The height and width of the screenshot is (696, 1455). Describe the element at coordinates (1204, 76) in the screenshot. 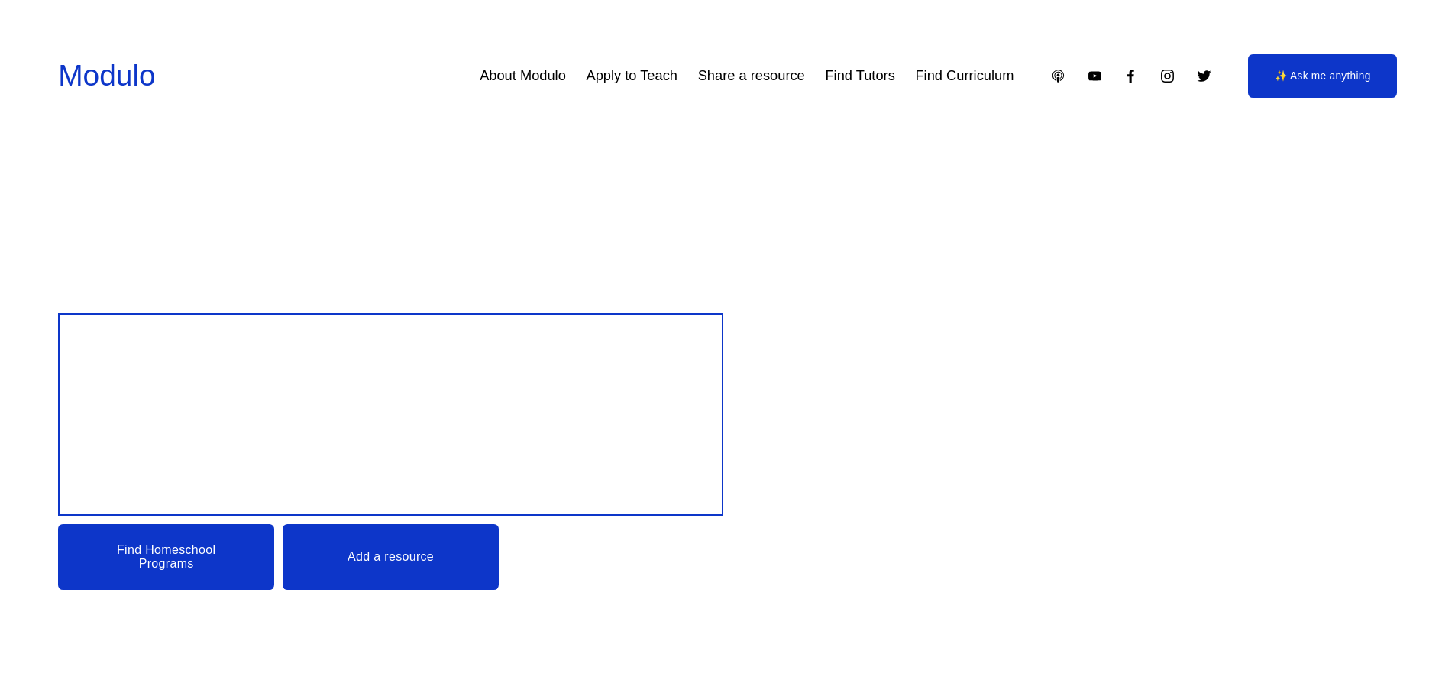

I see `a: Twitter` at that location.